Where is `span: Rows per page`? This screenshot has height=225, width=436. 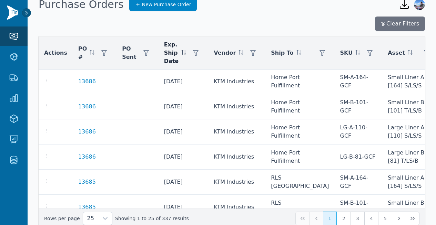 span: Rows per page is located at coordinates (91, 219).